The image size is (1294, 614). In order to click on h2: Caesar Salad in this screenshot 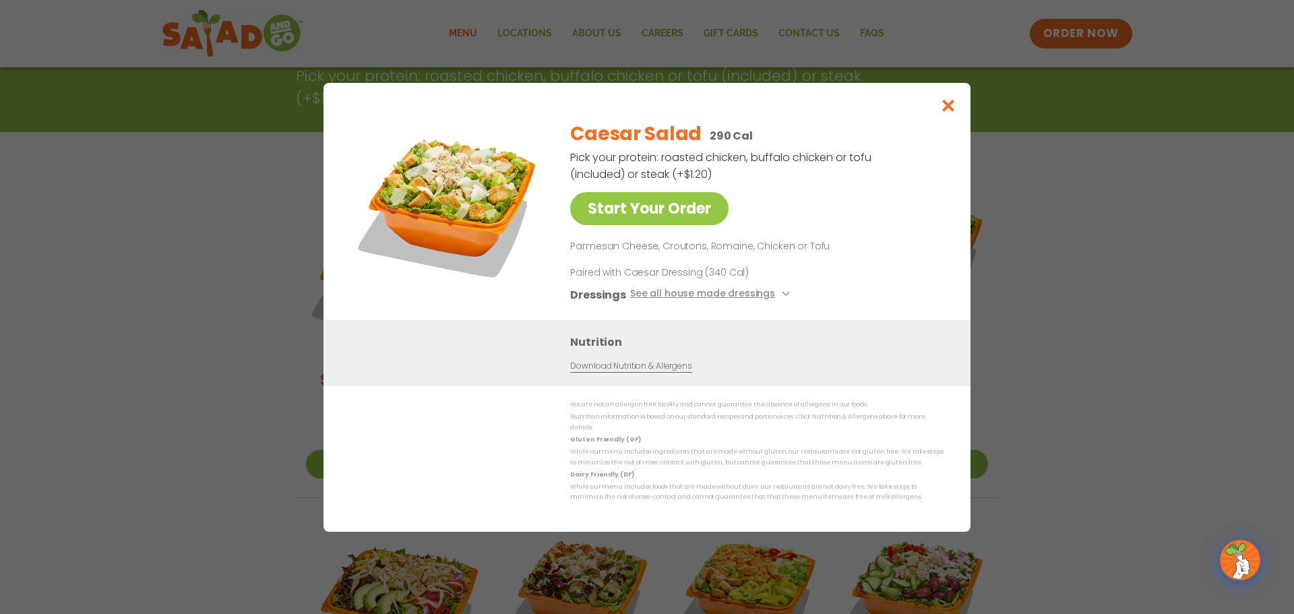, I will do `click(635, 134)`.